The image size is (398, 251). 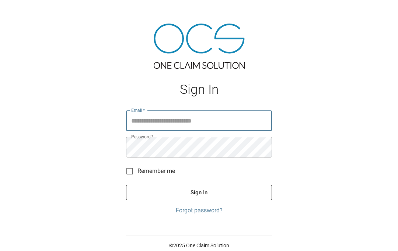 What do you see at coordinates (199, 246) in the screenshot?
I see `p: © 2025 One Claim Solution` at bounding box center [199, 246].